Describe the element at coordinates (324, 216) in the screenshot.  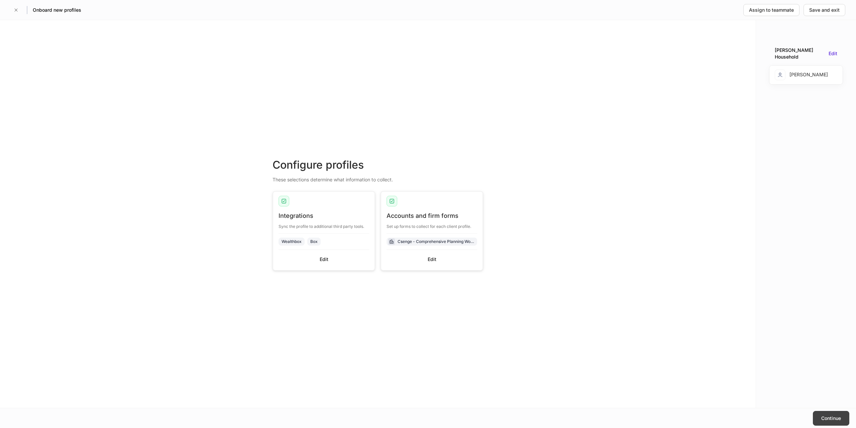
I see `div: Integrations` at that location.